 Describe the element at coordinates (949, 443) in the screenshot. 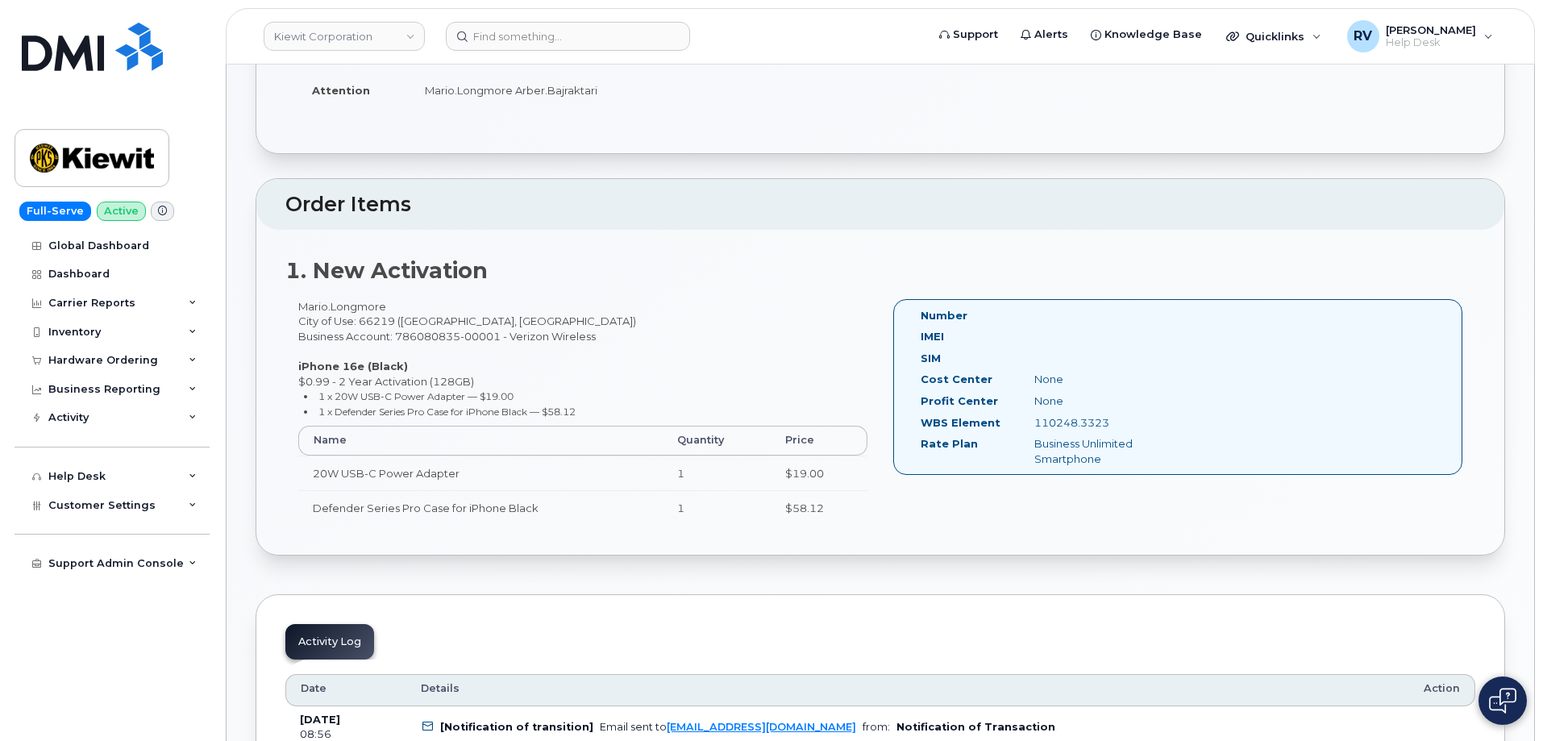

I see `label: Rate Plan` at that location.